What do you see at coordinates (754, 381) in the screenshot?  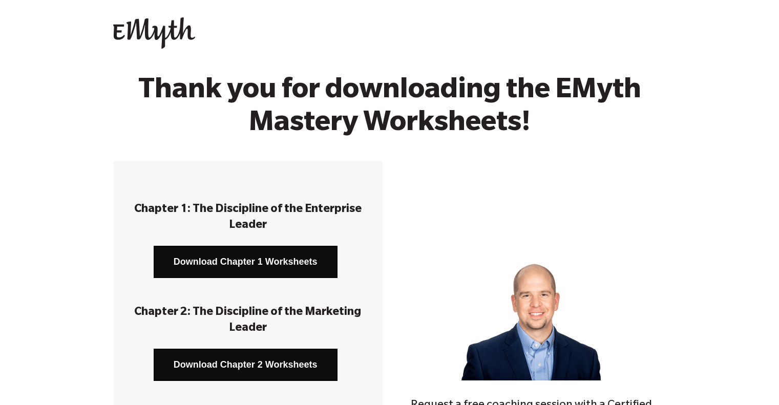 I see `div: Chat Widget` at bounding box center [754, 381].